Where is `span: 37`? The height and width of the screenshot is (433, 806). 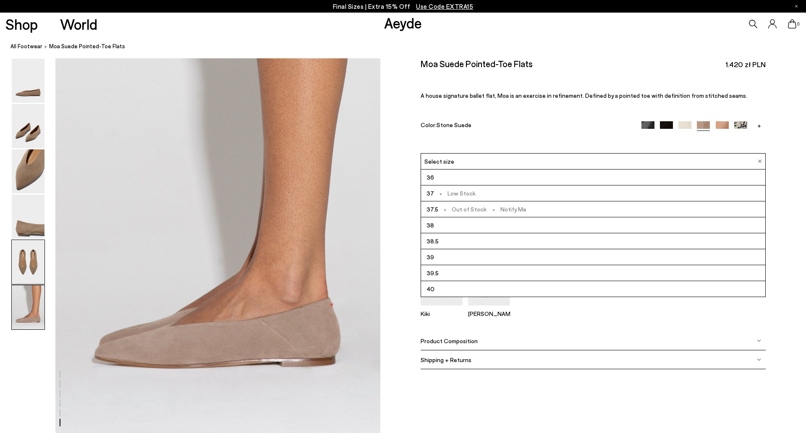
span: 37 is located at coordinates (430, 193).